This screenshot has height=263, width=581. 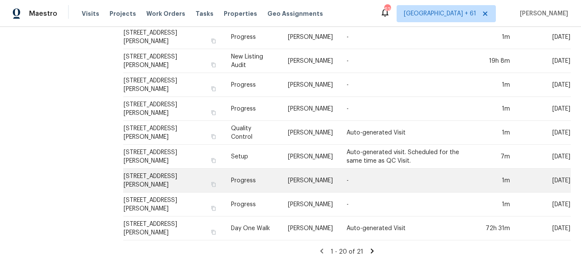 I want to click on td: 7m, so click(x=495, y=157).